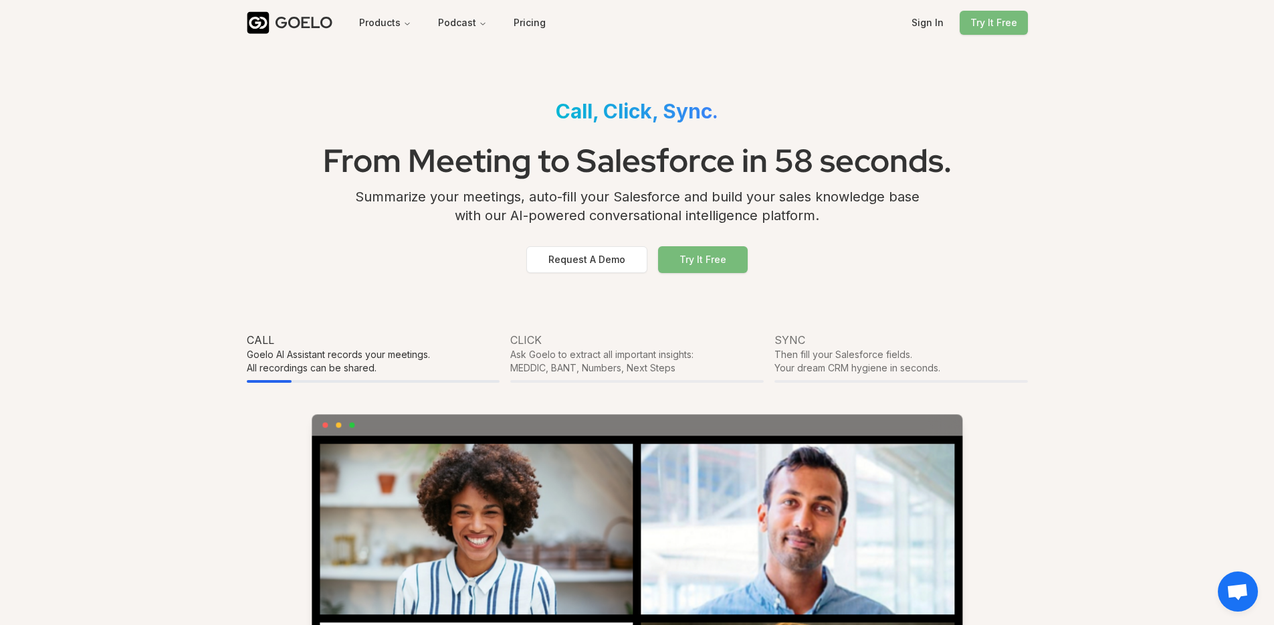 The width and height of the screenshot is (1274, 625). Describe the element at coordinates (637, 340) in the screenshot. I see `div: Click` at that location.